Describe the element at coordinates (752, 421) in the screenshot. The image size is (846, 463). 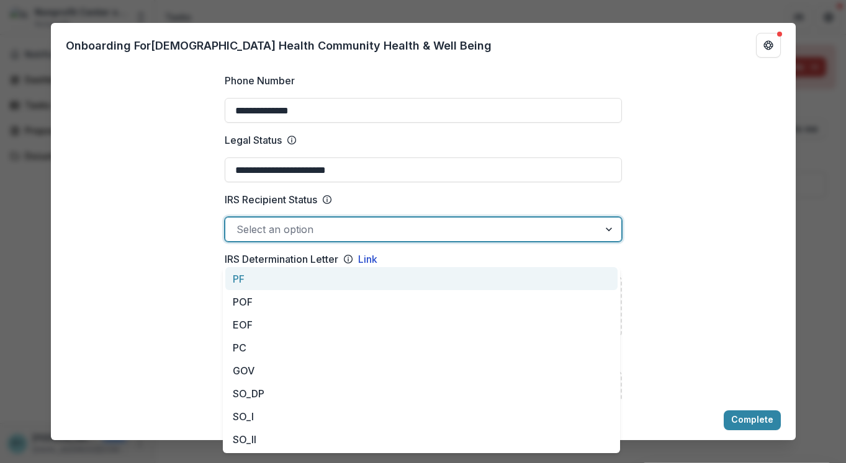
I see `button: Complete` at that location.